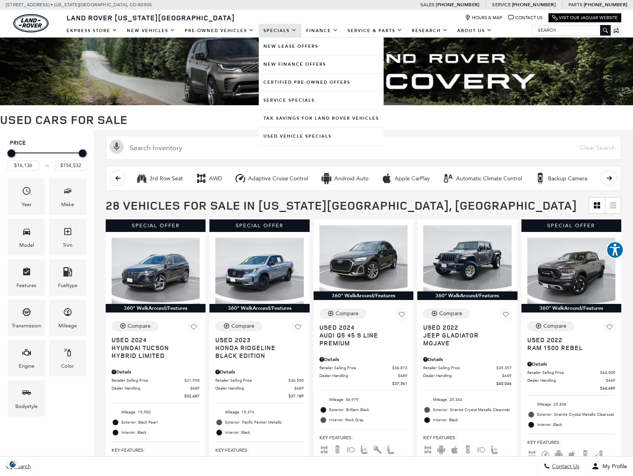 The image size is (633, 476). What do you see at coordinates (155, 226) in the screenshot?
I see `div: Special Offer` at bounding box center [155, 226].